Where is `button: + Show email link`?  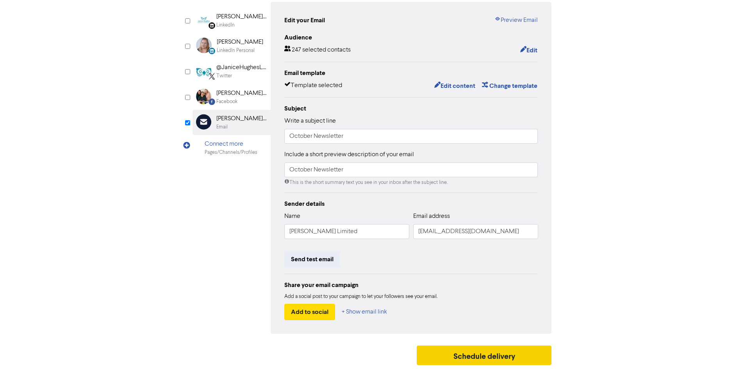
button: + Show email link is located at coordinates (364, 312).